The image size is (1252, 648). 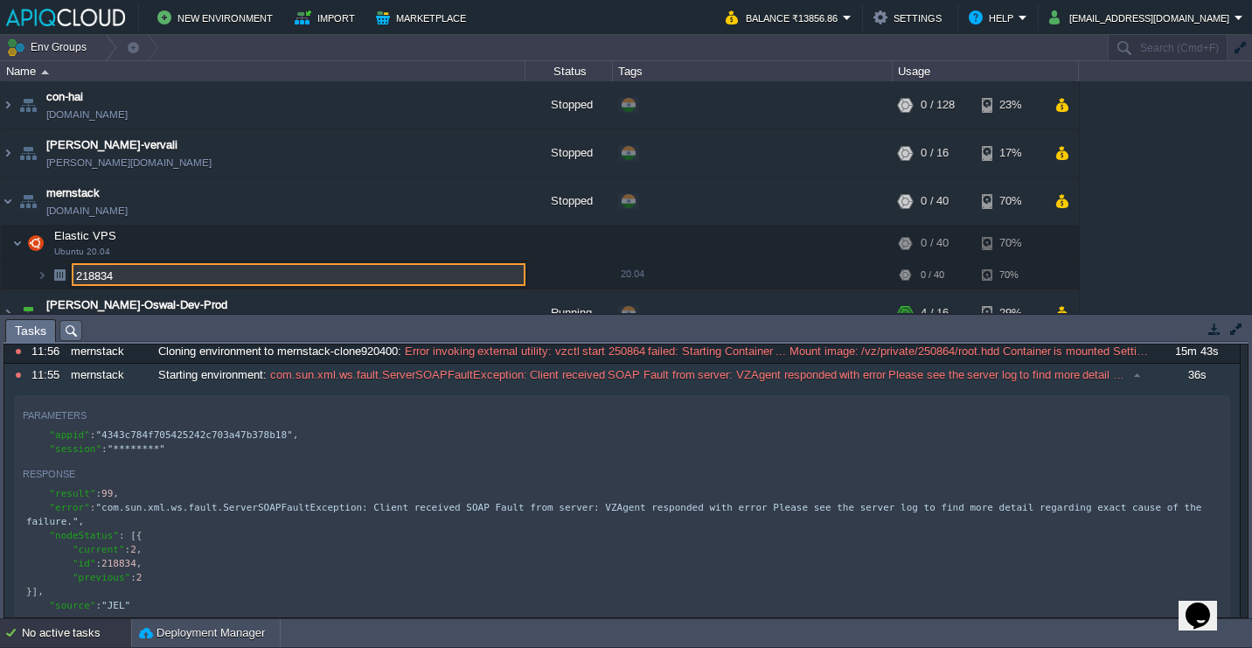 What do you see at coordinates (935, 313) in the screenshot?
I see `div: 4 / 16` at bounding box center [935, 313].